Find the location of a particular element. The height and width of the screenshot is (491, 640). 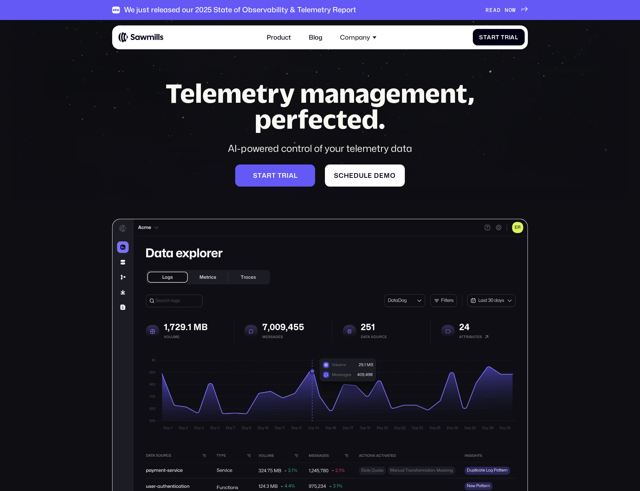

span: O is located at coordinates (510, 10).